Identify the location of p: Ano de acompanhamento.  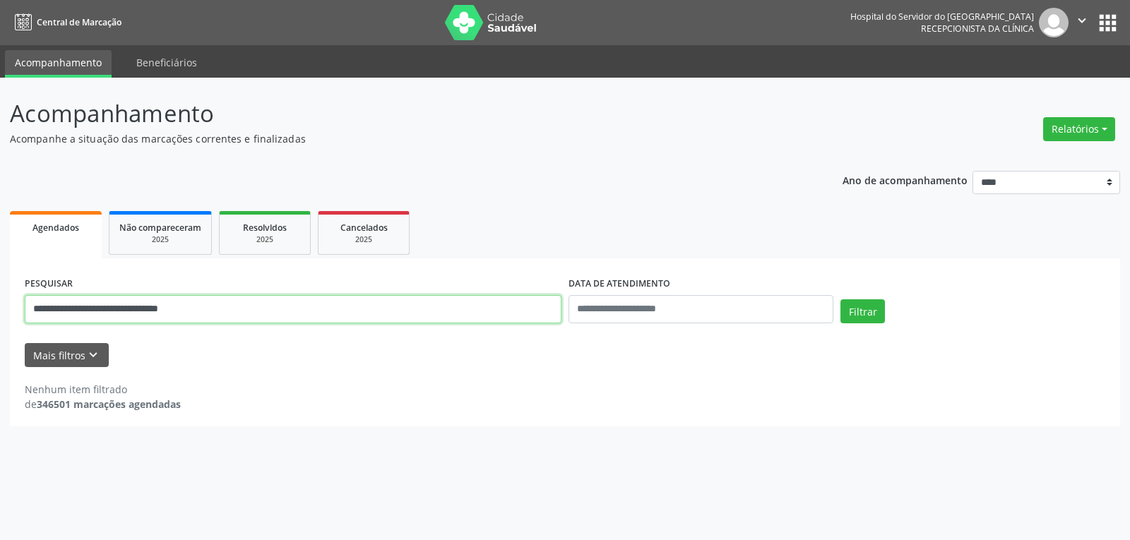
(904, 179).